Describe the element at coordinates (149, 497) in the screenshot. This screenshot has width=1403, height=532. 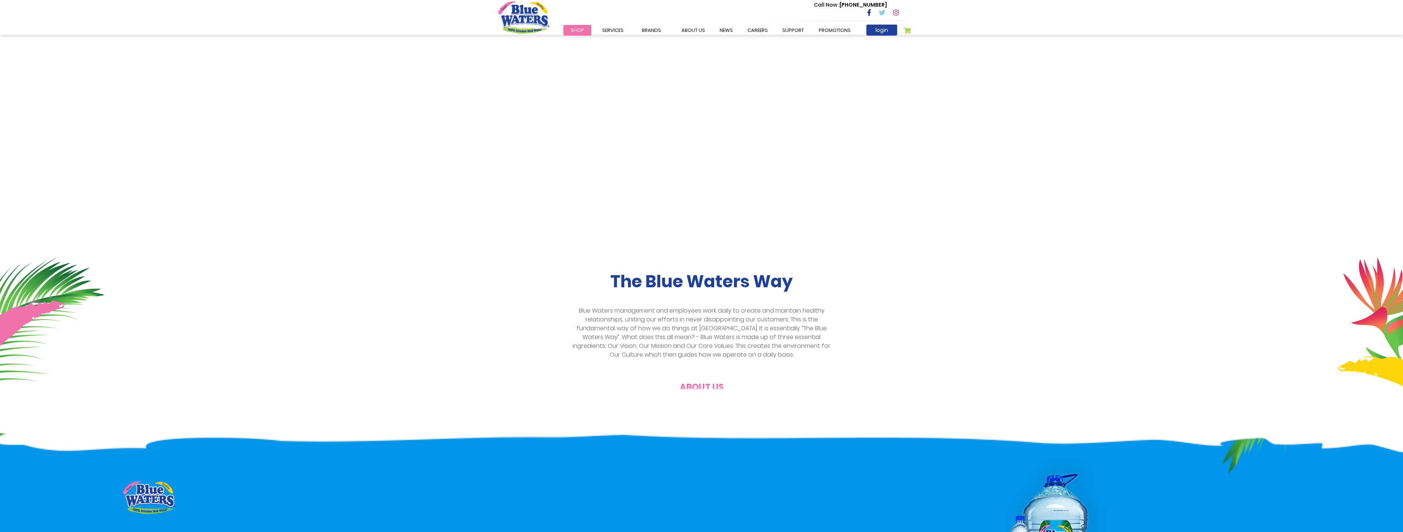
I see `img: product image` at that location.